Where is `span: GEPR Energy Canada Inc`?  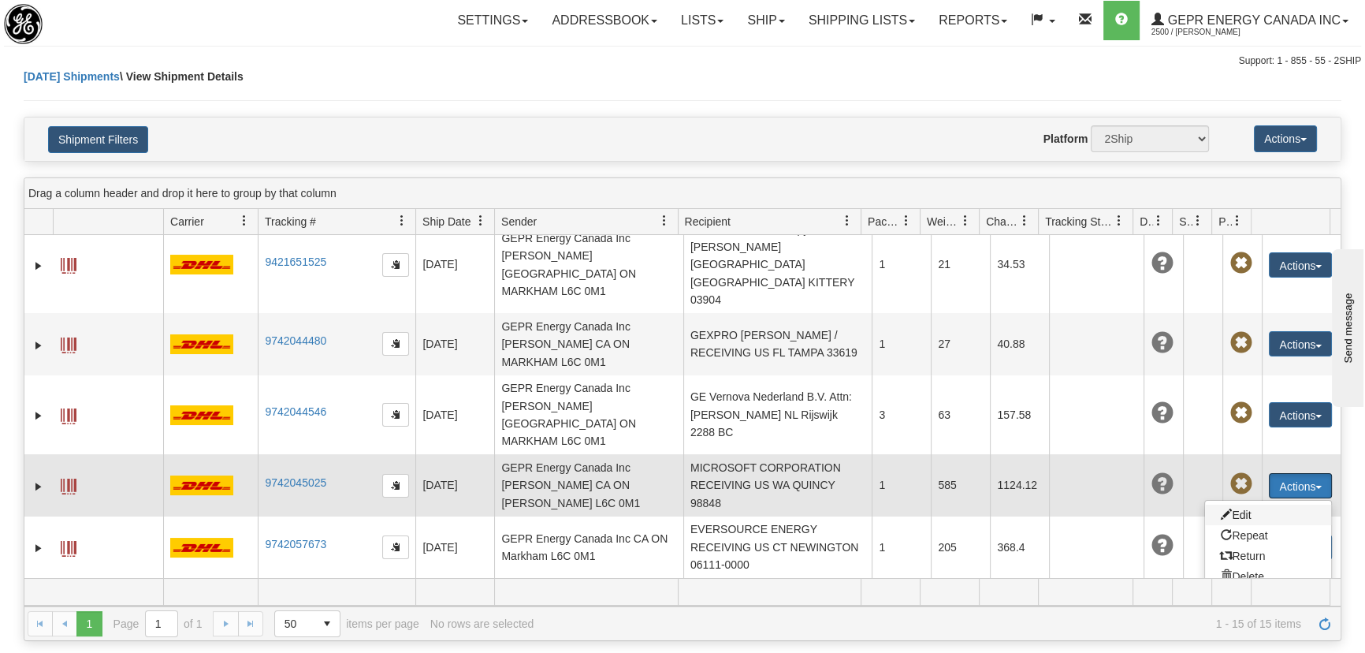 span: GEPR Energy Canada Inc is located at coordinates (1253, 20).